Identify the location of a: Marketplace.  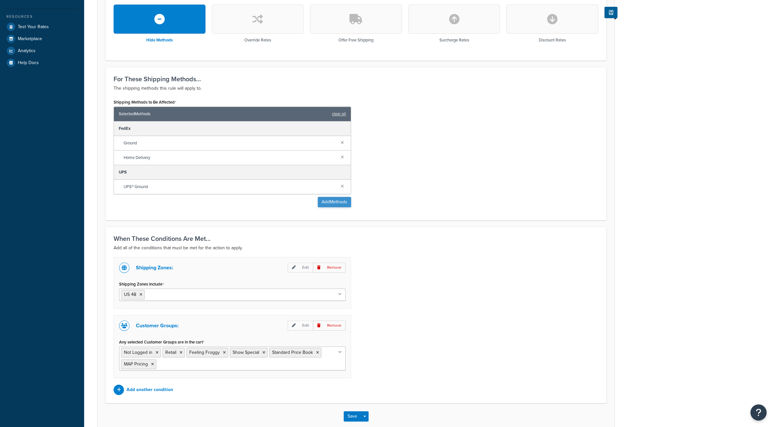
(42, 39).